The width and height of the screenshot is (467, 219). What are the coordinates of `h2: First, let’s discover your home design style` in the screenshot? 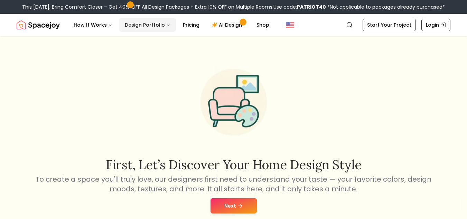 It's located at (234, 165).